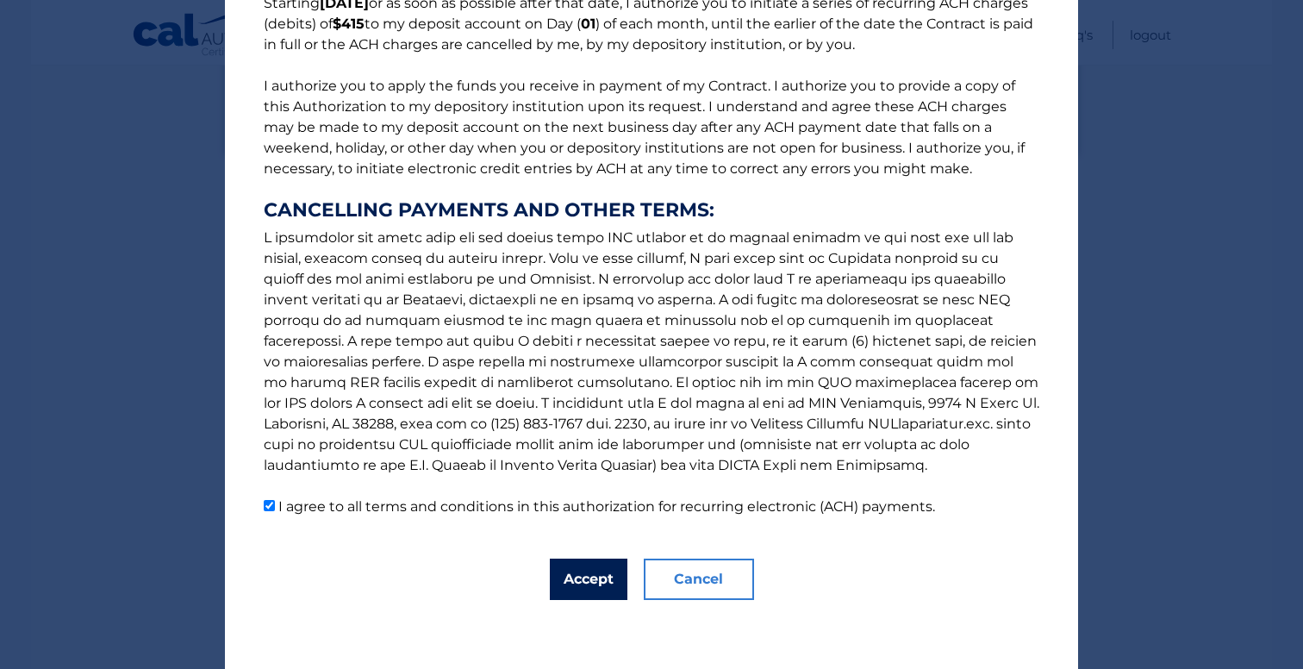 The width and height of the screenshot is (1303, 669). Describe the element at coordinates (588, 23) in the screenshot. I see `b: 01` at that location.